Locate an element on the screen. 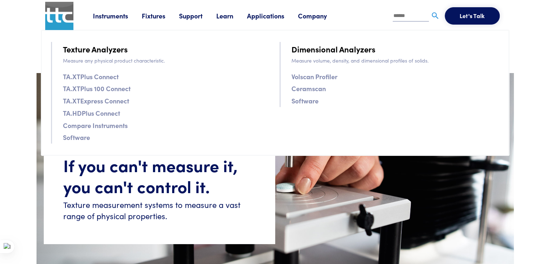 This screenshot has width=550, height=264. a: Compare Instruments is located at coordinates (95, 125).